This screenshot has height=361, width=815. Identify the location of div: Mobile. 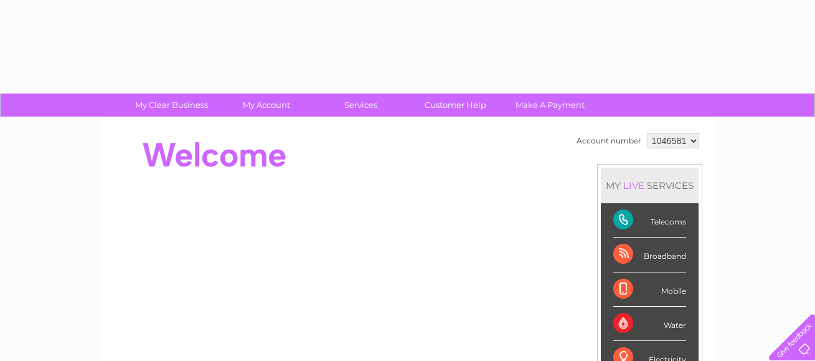
(650, 289).